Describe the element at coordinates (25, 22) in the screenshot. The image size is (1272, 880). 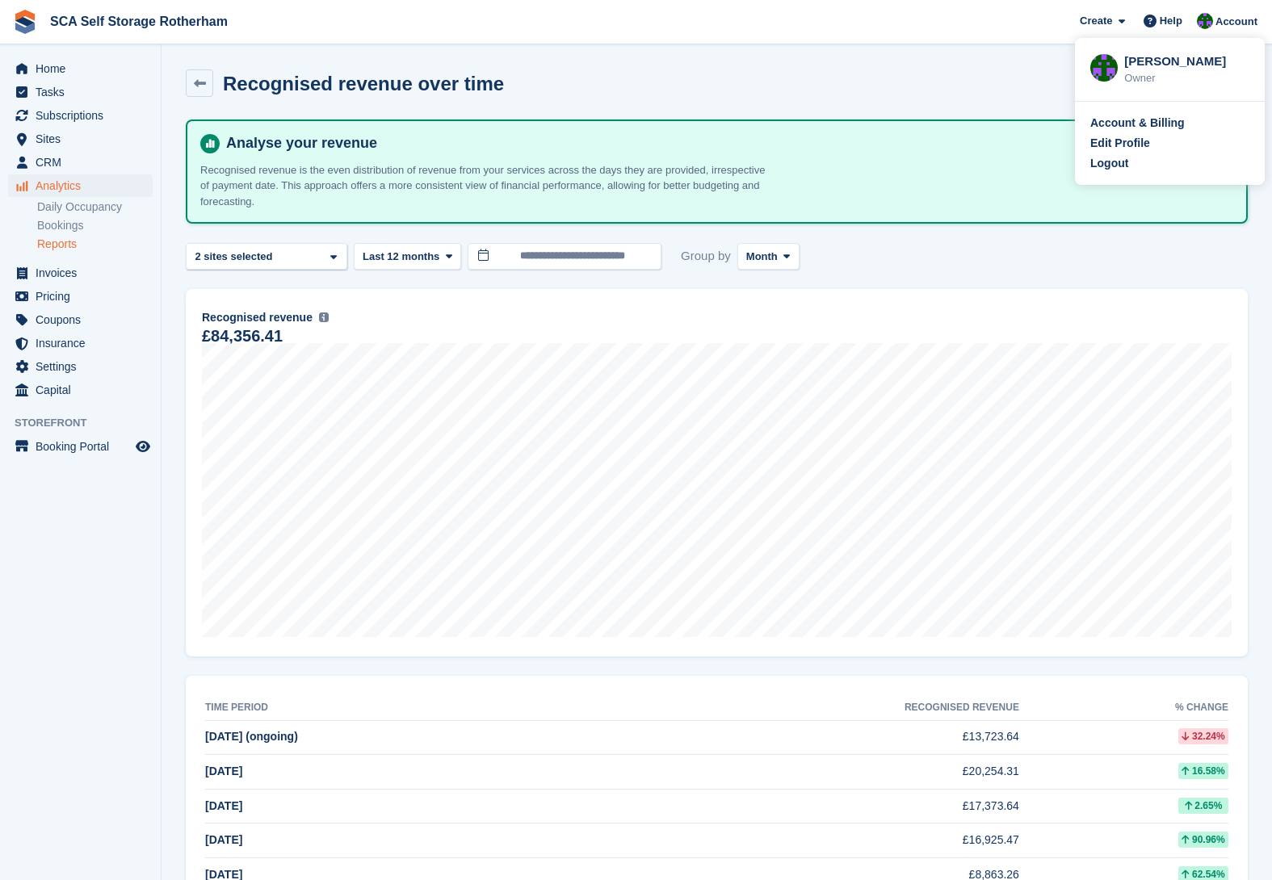
I see `img: stora-icon-8386f47178a22dfd0bd8f6a31ec36ba5ce8667c1dd55bd0f319d3a0aa187defe.svg` at that location.